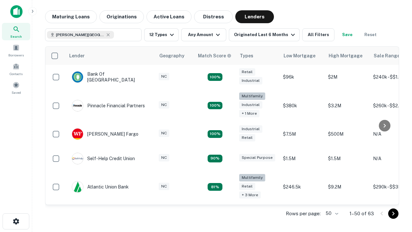 The height and width of the screenshot is (232, 412). I want to click on div: Matching Properties: 10, hasApolloMatch: undefined, so click(215, 187).